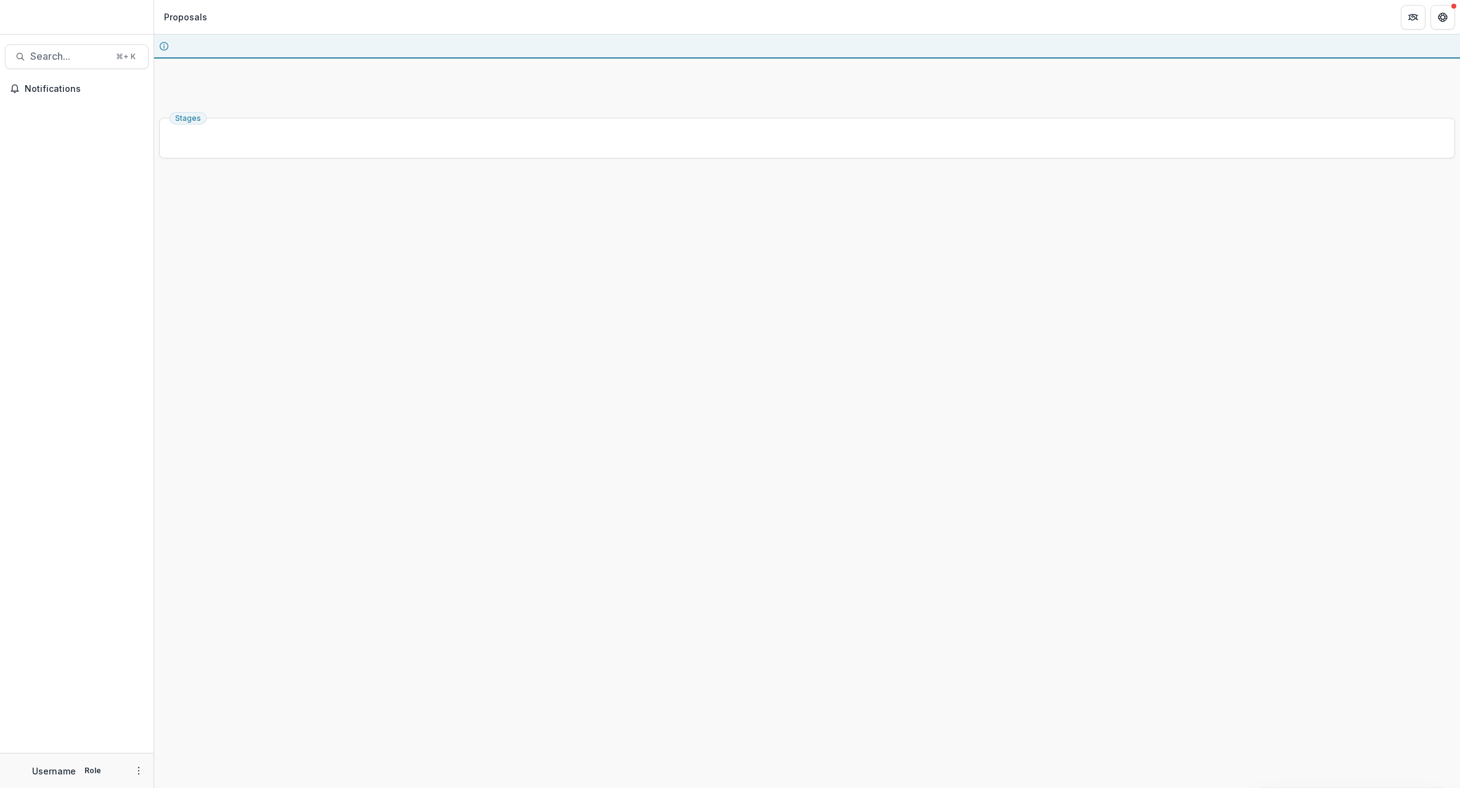 The width and height of the screenshot is (1460, 788). Describe the element at coordinates (54, 771) in the screenshot. I see `p: Username` at that location.